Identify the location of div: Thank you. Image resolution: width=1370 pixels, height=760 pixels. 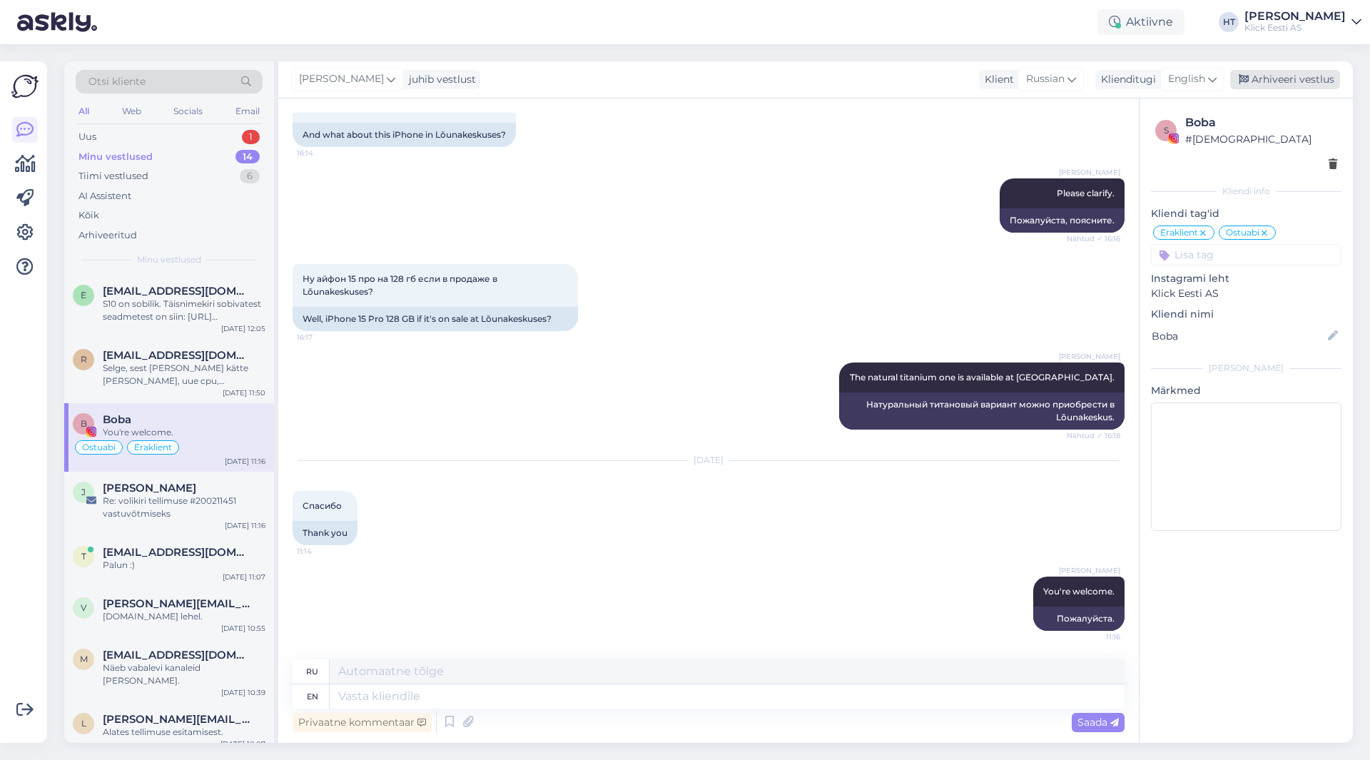
(325, 533).